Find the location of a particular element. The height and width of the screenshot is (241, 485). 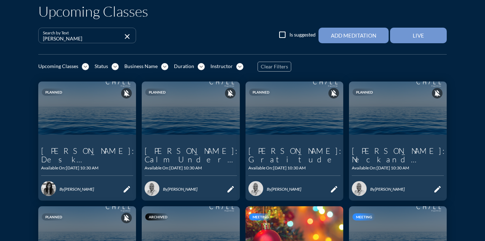

div: Live is located at coordinates (419, 35).